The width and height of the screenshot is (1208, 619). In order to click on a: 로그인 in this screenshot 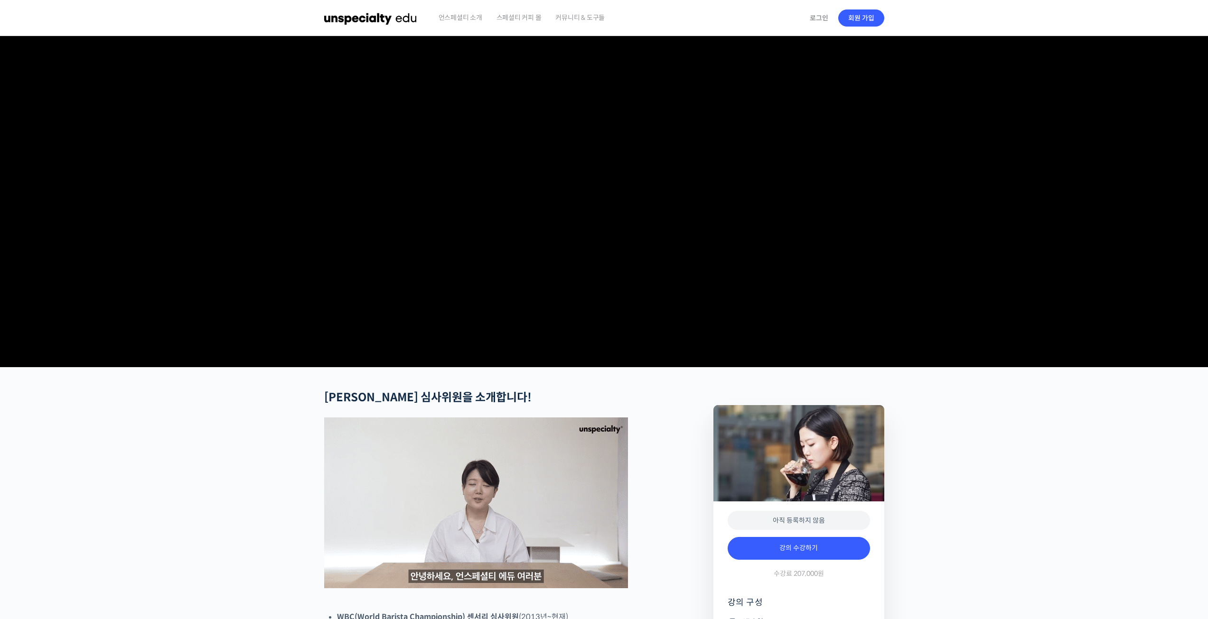, I will do `click(819, 18)`.